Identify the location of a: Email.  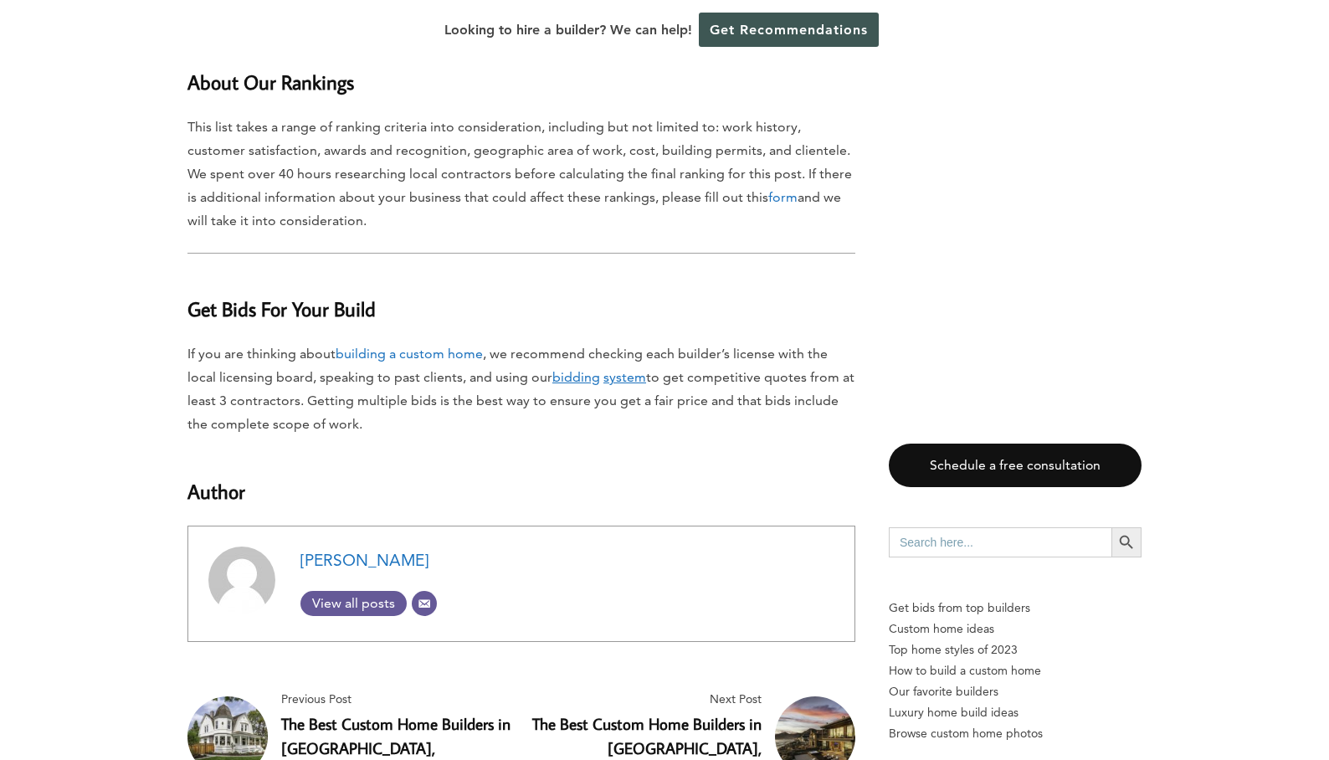
(424, 603).